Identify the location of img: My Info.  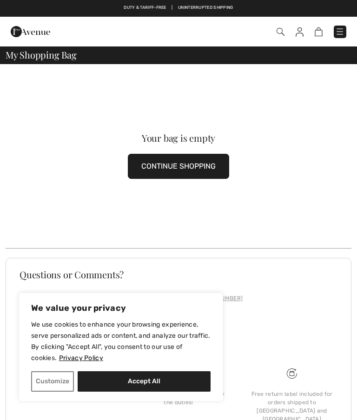
(299, 32).